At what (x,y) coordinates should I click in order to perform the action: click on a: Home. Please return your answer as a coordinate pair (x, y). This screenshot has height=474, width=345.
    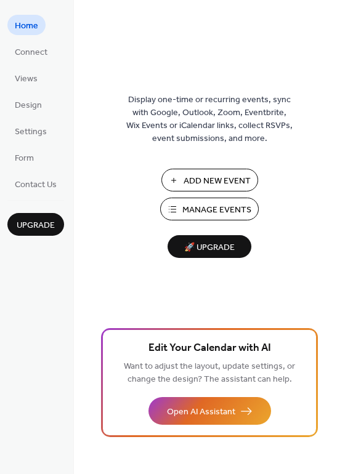
    Looking at the image, I should click on (26, 25).